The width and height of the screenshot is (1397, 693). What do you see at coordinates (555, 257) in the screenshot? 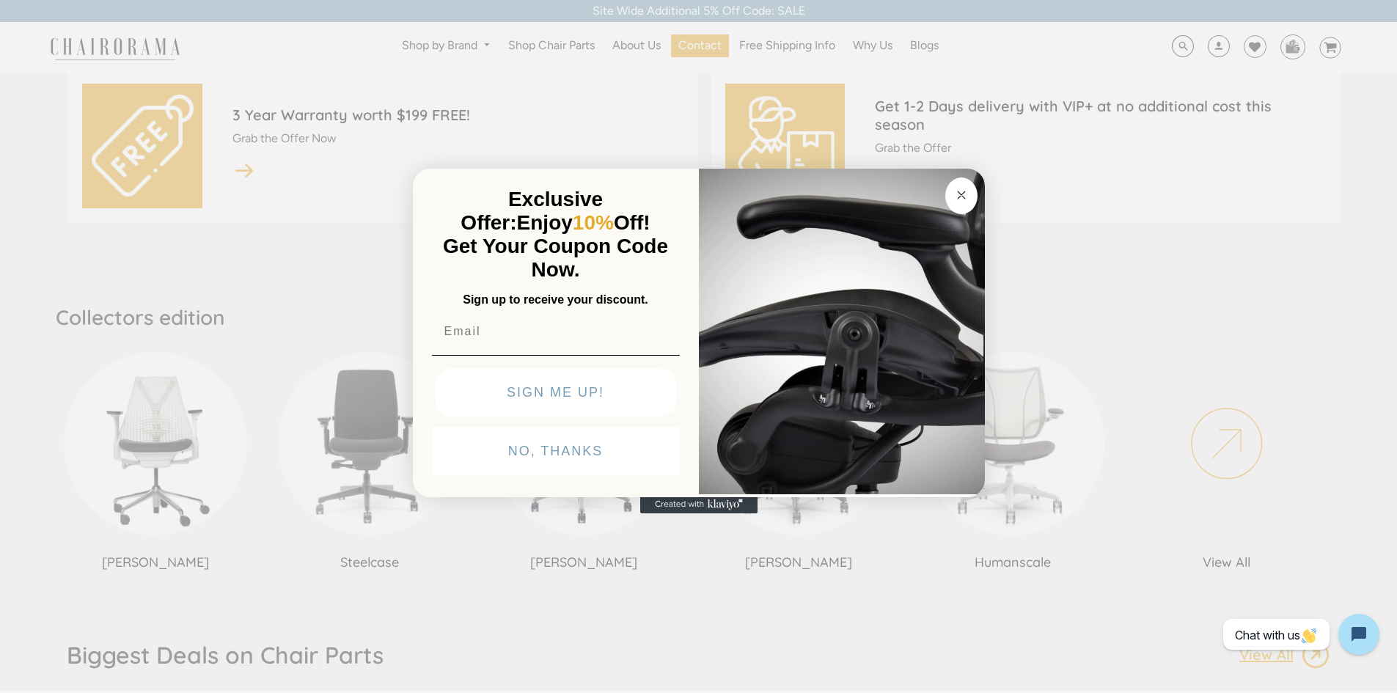
I see `span: Get Your Coupon Code Now.` at bounding box center [555, 257].